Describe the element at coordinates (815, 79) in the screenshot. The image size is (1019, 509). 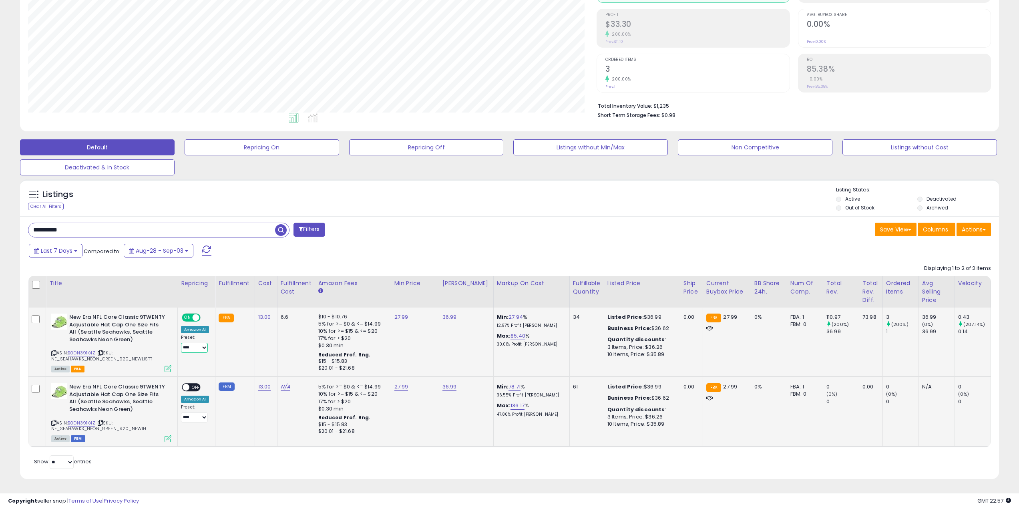
I see `small: 0.00%` at that location.